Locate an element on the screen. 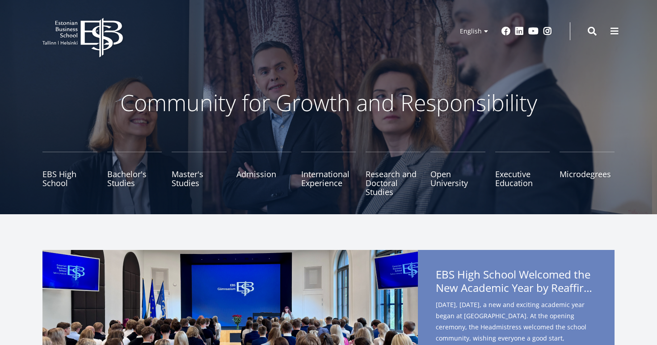 The height and width of the screenshot is (345, 657). a: Open University is located at coordinates (458, 174).